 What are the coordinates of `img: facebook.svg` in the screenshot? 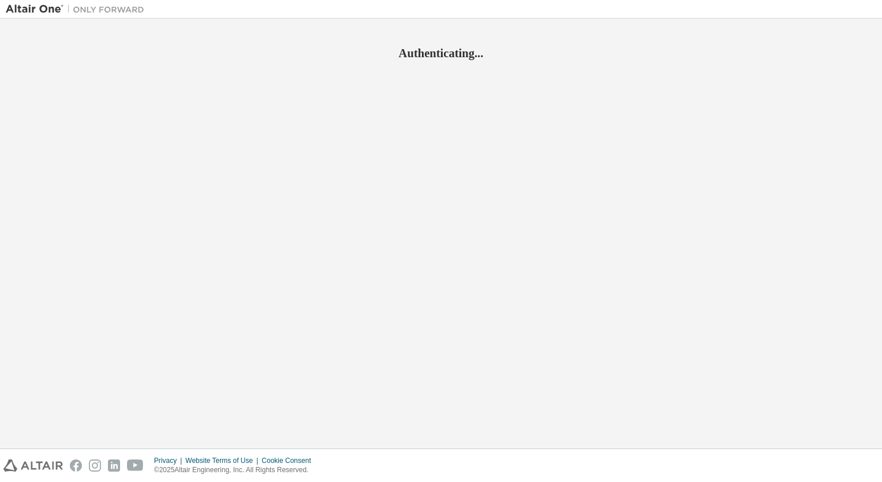 It's located at (76, 465).